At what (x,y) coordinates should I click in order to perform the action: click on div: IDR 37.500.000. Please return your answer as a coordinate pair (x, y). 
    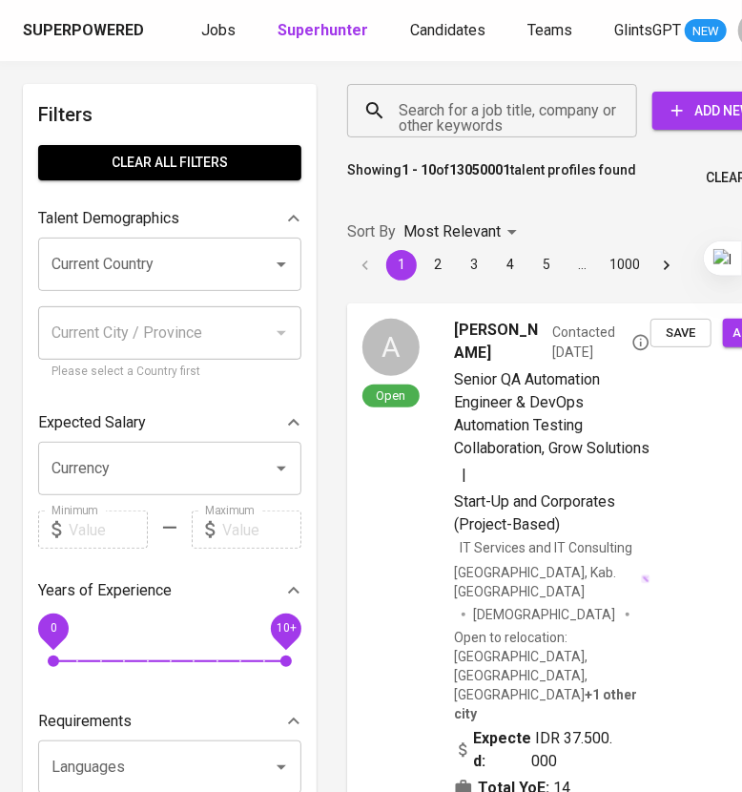
    Looking at the image, I should click on (537, 750).